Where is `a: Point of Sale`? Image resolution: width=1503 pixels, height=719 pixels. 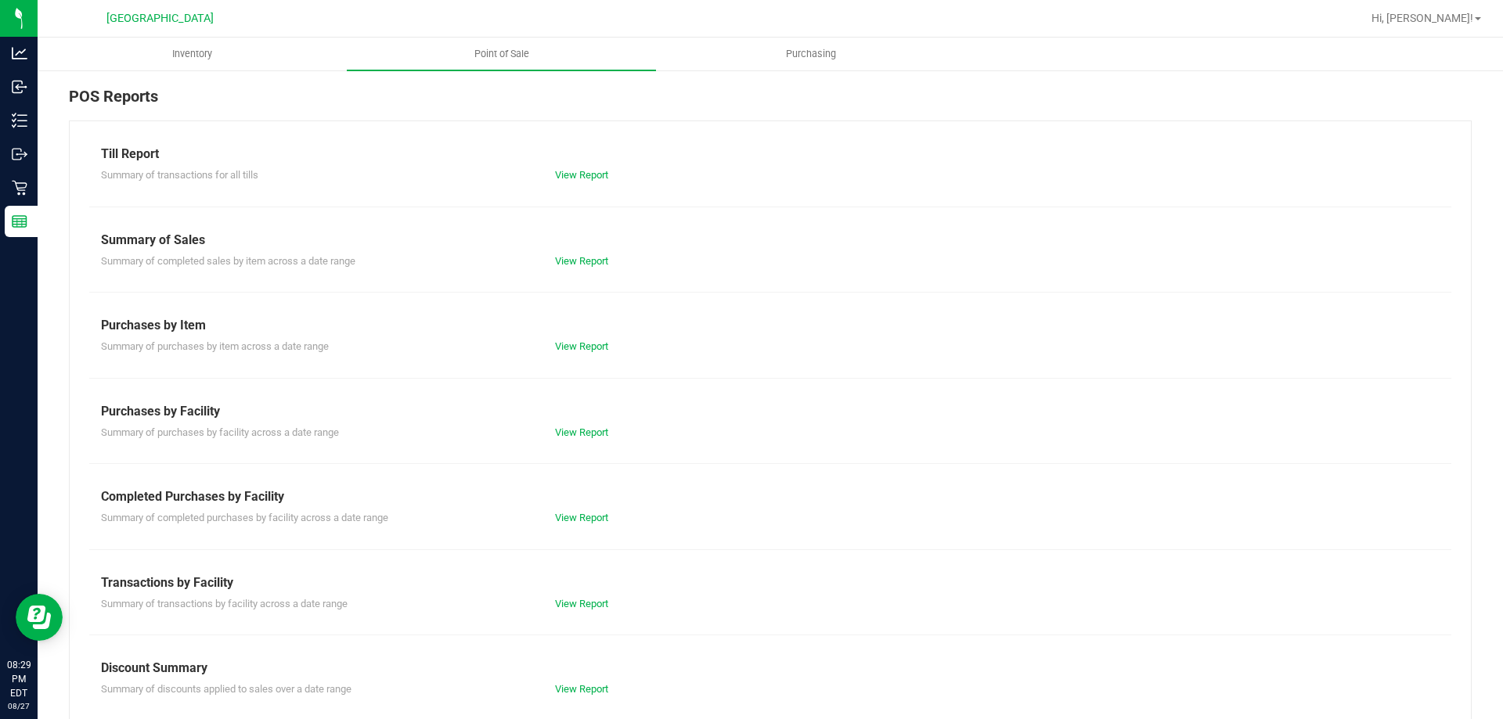 a: Point of Sale is located at coordinates (501, 54).